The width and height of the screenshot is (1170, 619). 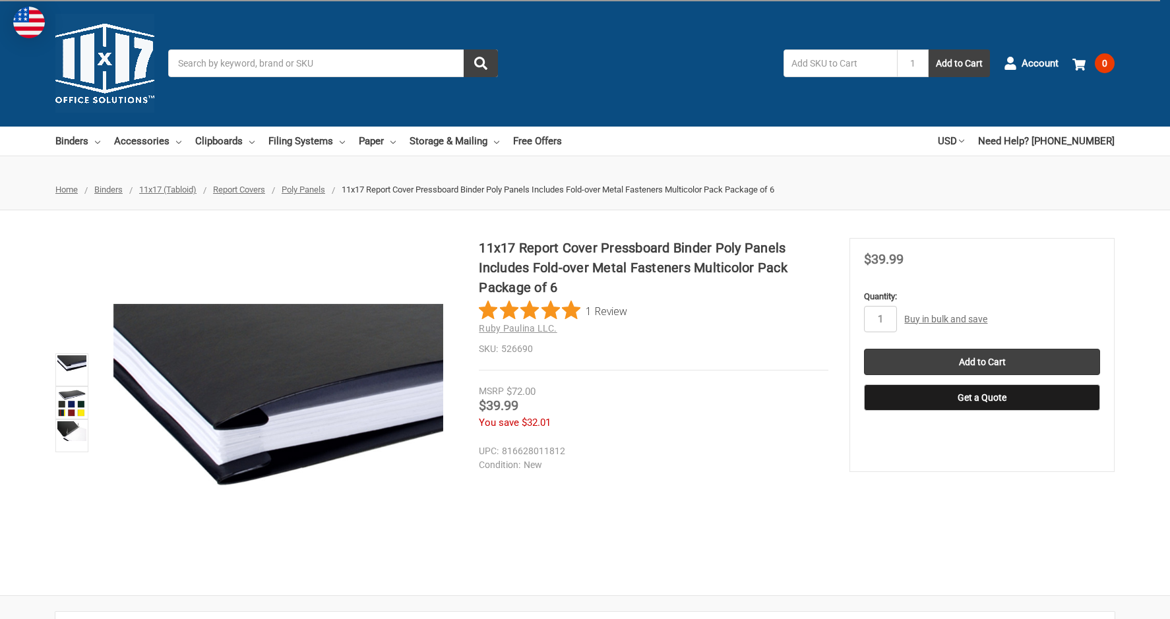 I want to click on span: 11x17 Report Cover Pressboard Binder Poly Panels Includes Fold-over Metal Fasteners Multicolor Pa..., so click(x=558, y=189).